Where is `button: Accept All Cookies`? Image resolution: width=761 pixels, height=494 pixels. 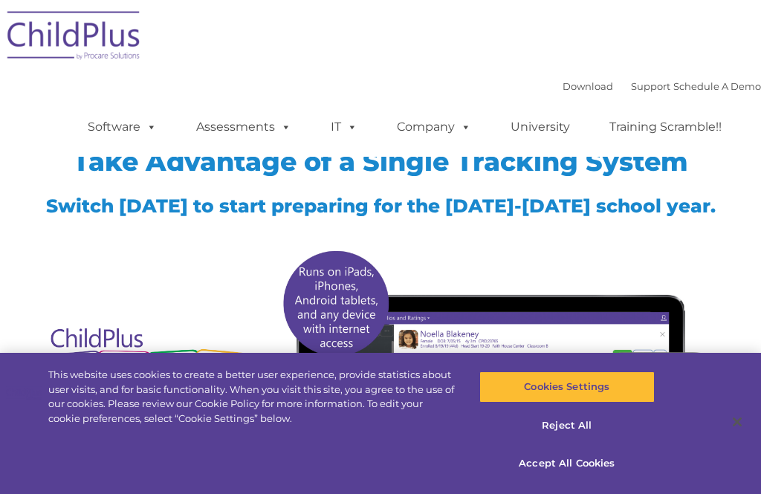
button: Accept All Cookies is located at coordinates (567, 464).